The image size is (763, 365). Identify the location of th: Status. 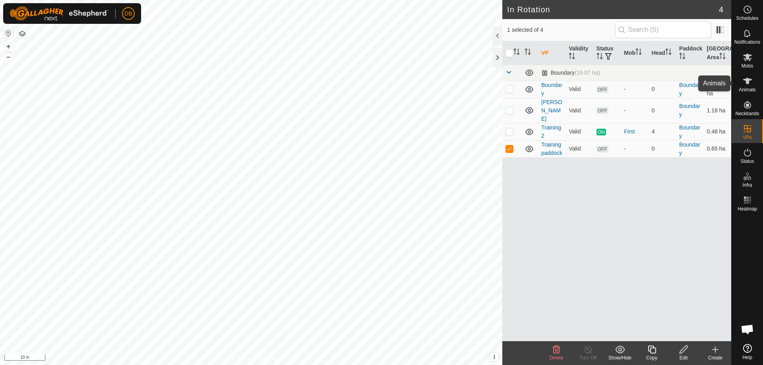
(607, 53).